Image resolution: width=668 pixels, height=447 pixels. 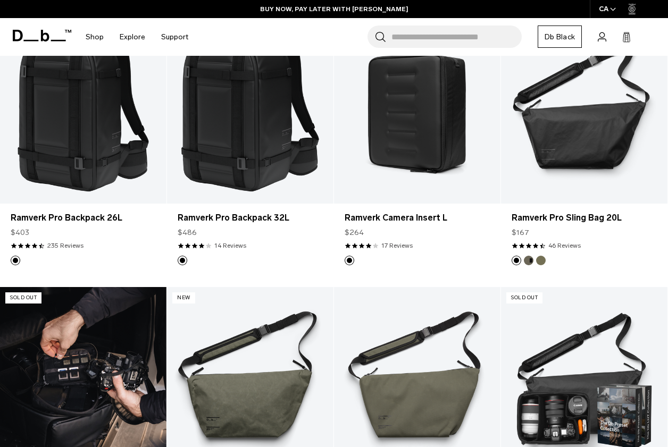 I want to click on a: 46 reviews, so click(x=564, y=246).